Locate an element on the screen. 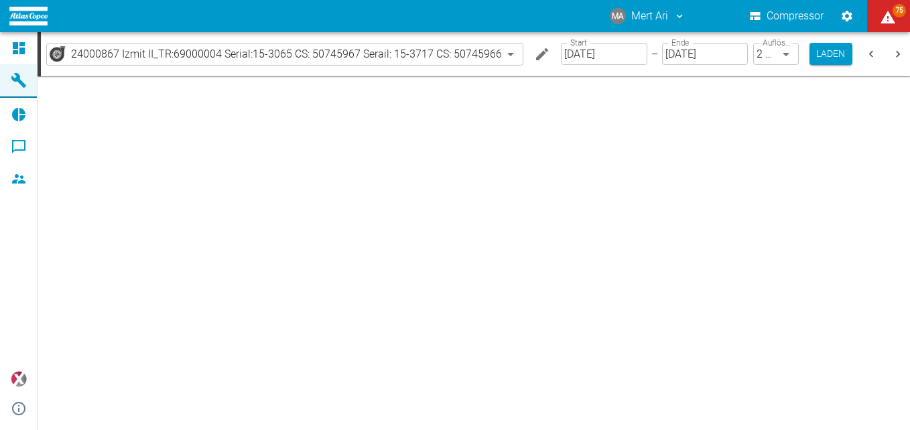  span: 75 is located at coordinates (899, 11).